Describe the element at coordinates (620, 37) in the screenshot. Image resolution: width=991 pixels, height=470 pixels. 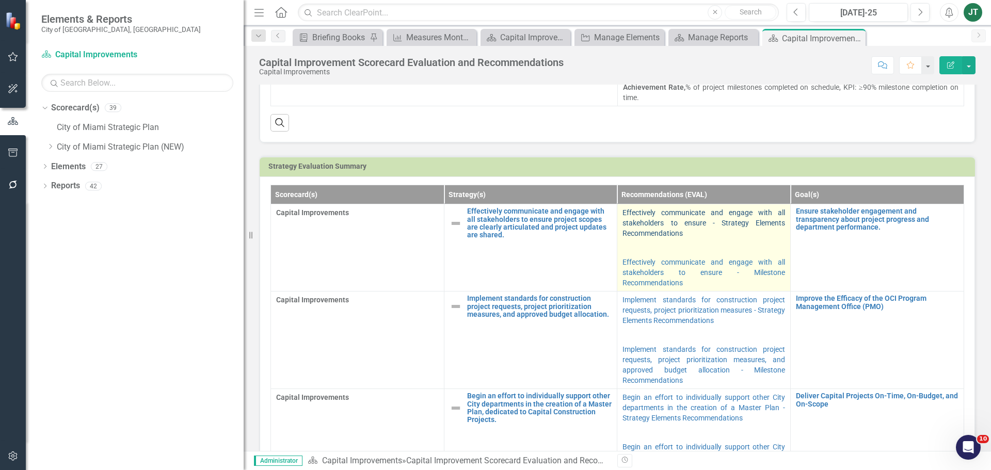
I see `a: Manage Elements` at that location.